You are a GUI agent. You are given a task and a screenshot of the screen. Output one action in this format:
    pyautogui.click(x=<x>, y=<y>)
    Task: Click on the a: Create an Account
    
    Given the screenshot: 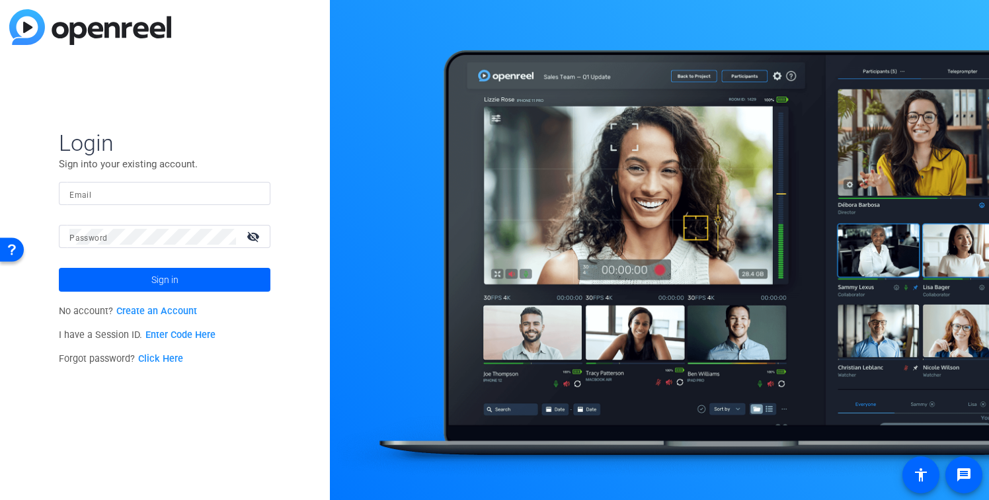 What is the action you would take?
    pyautogui.click(x=157, y=311)
    